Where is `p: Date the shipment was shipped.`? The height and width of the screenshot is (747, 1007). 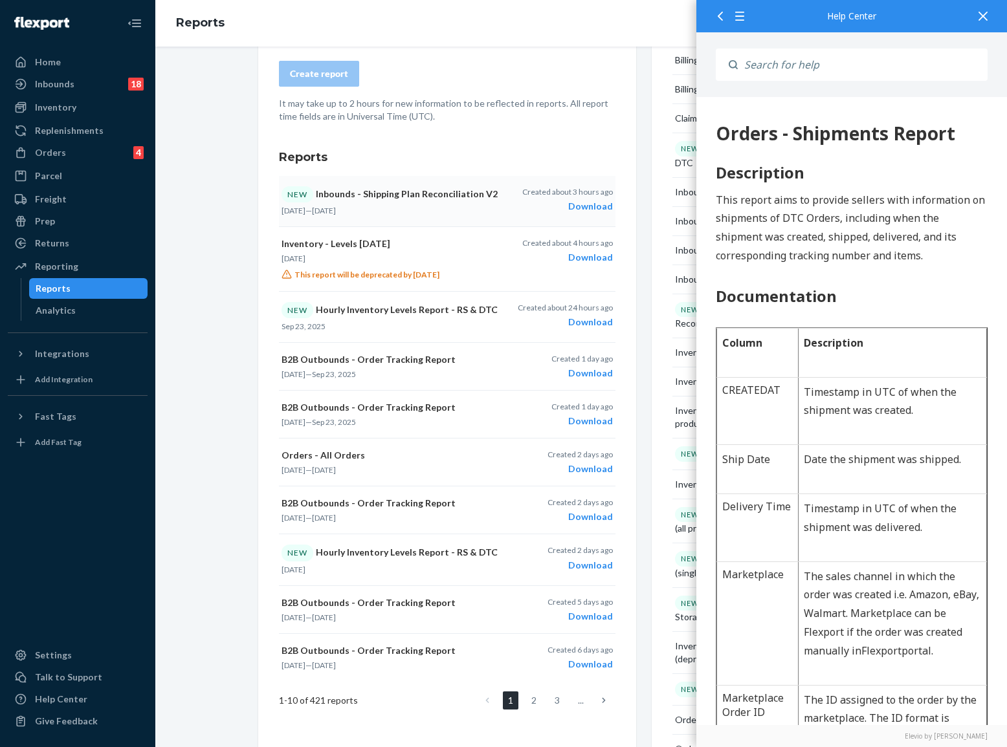
p: Date the shipment was shipped. is located at coordinates (196, 362).